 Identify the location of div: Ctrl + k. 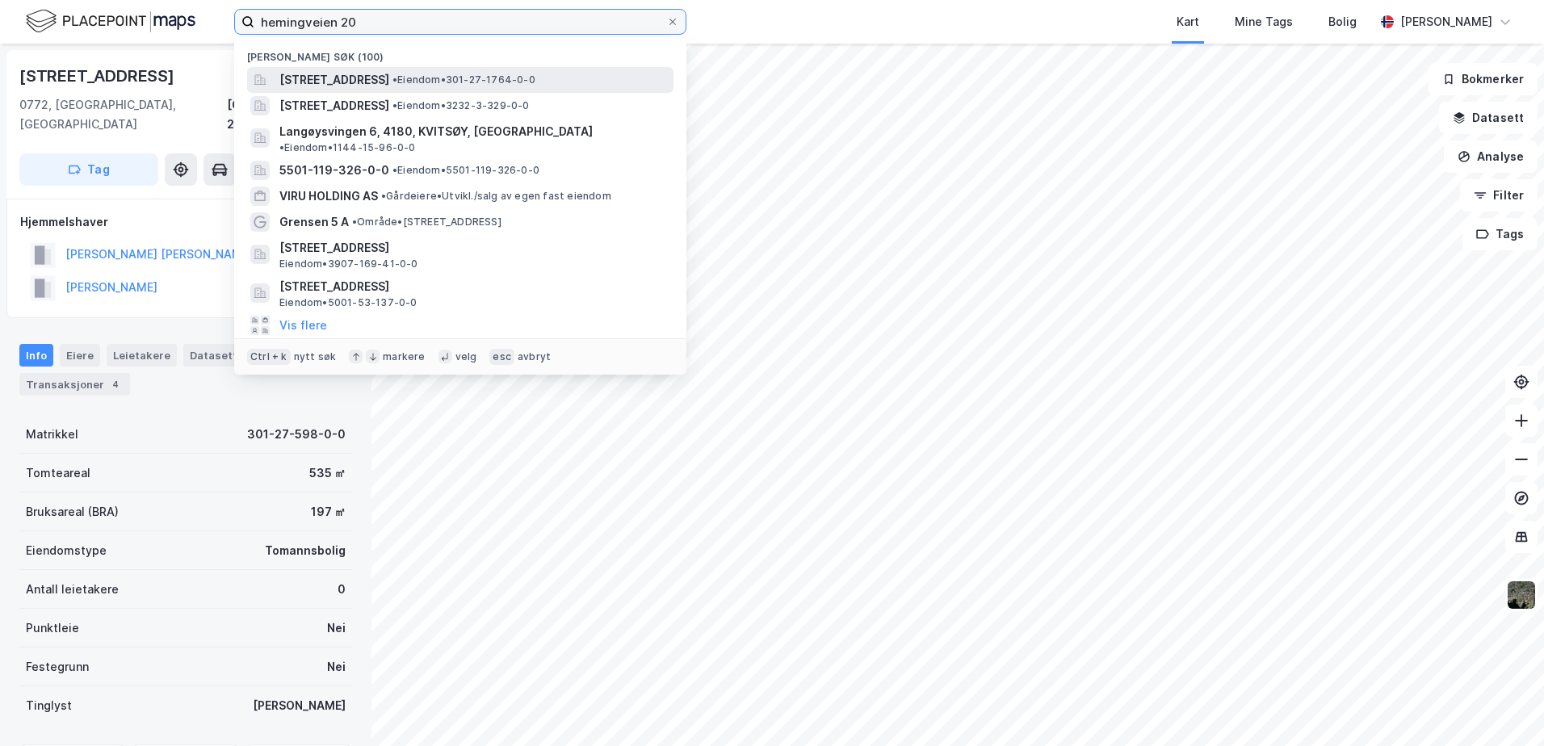
(269, 357).